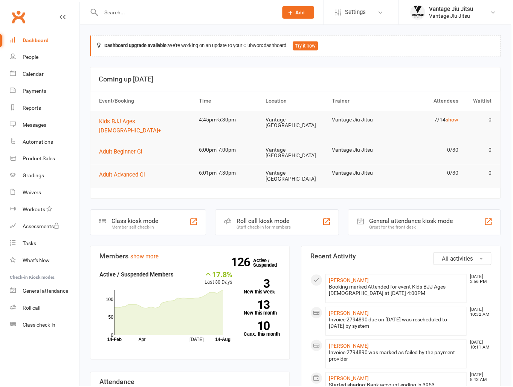  Describe the element at coordinates (264, 221) in the screenshot. I see `div: Roll call kiosk mode` at that location.